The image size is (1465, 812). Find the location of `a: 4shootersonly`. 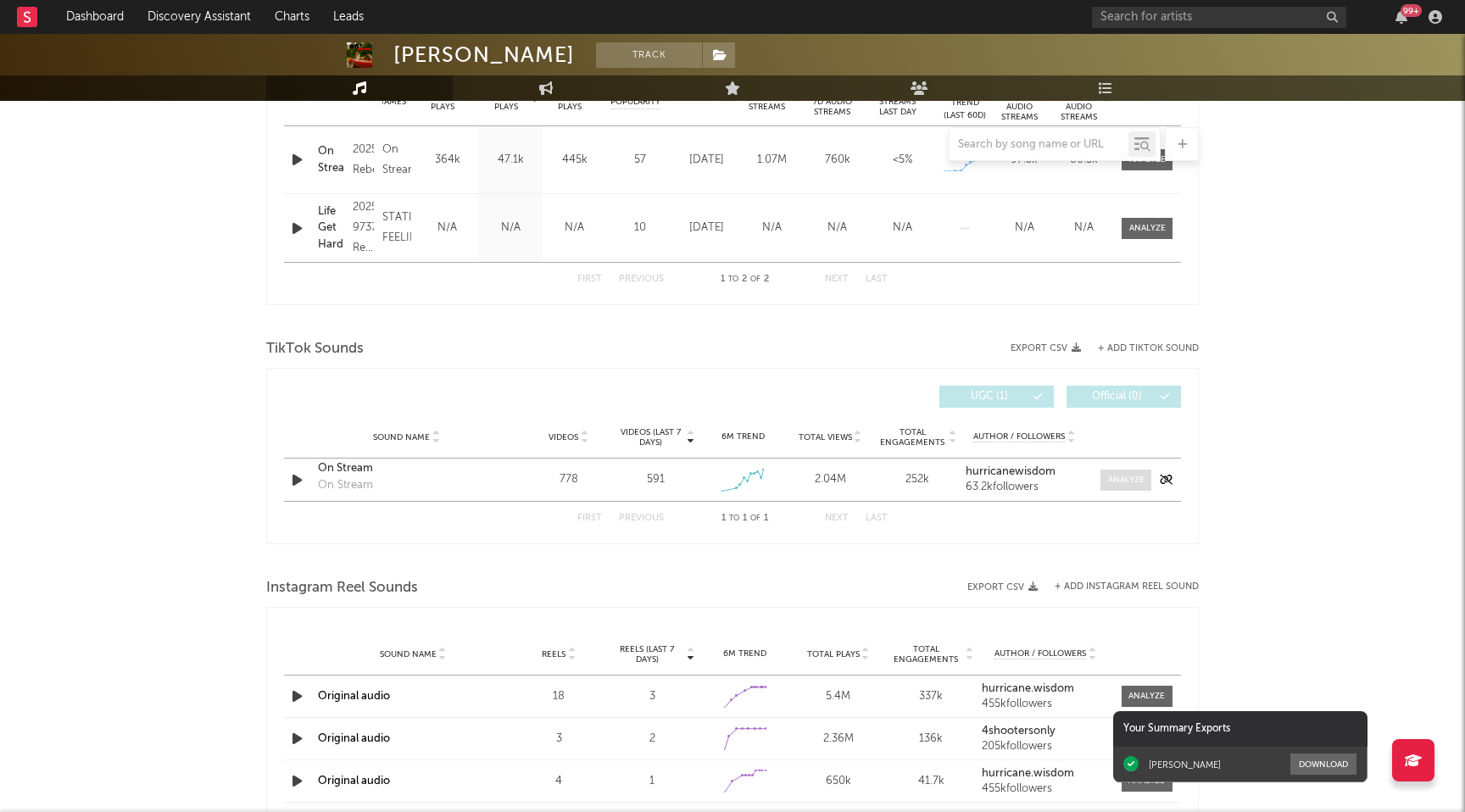

a: 4shootersonly is located at coordinates (1045, 731).